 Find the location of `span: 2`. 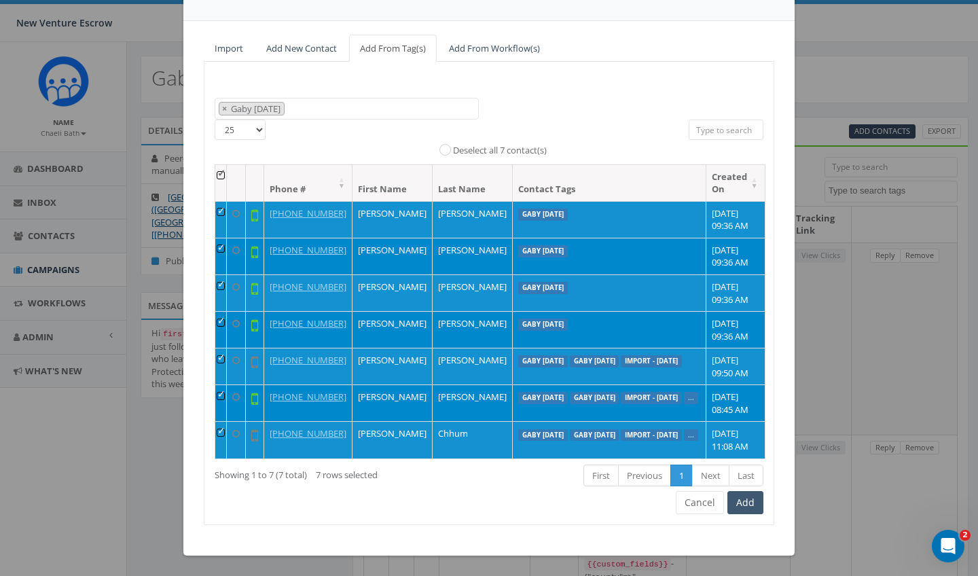

span: 2 is located at coordinates (965, 535).